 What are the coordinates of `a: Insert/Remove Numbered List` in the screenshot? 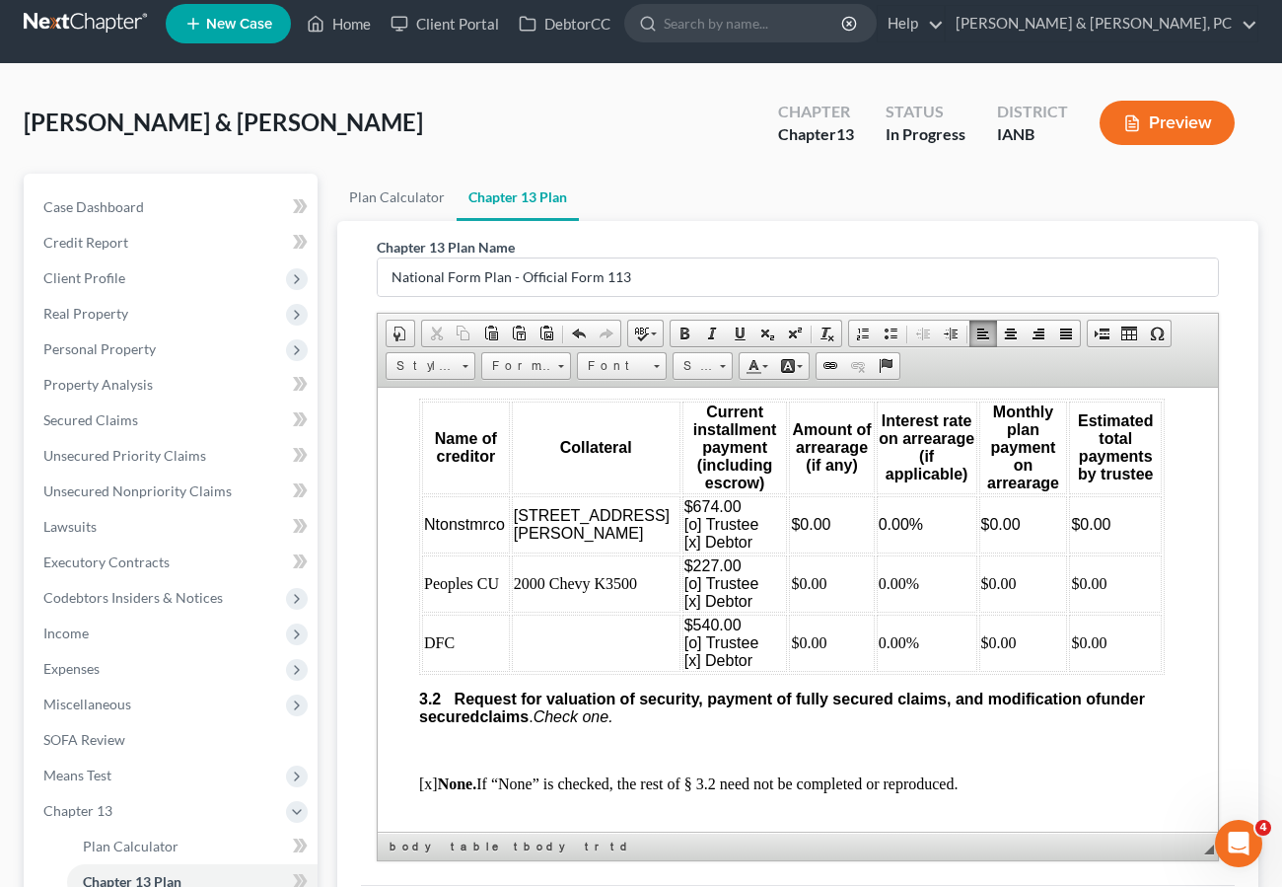 It's located at (863, 333).